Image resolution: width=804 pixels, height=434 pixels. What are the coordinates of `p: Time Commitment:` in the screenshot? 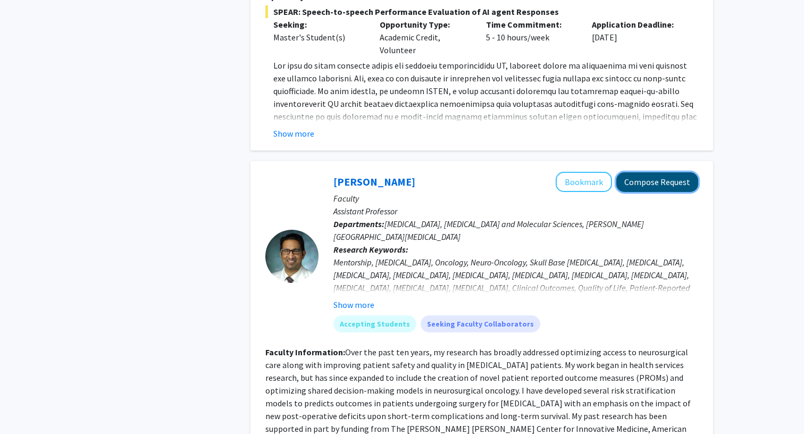 It's located at (531, 24).